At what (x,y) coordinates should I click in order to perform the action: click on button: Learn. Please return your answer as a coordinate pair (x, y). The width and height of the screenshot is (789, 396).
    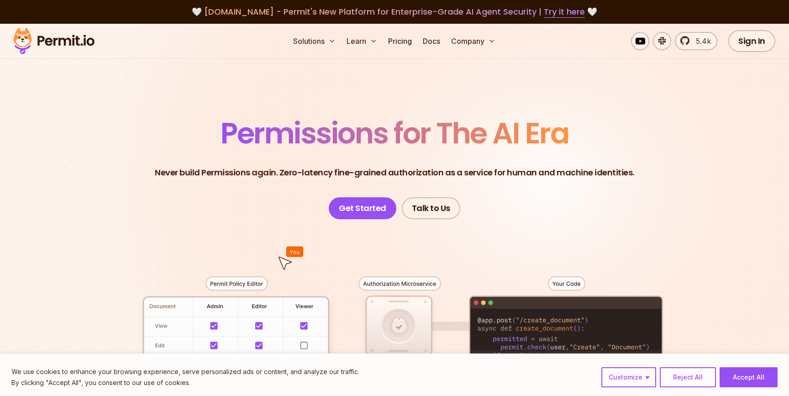
    Looking at the image, I should click on (362, 41).